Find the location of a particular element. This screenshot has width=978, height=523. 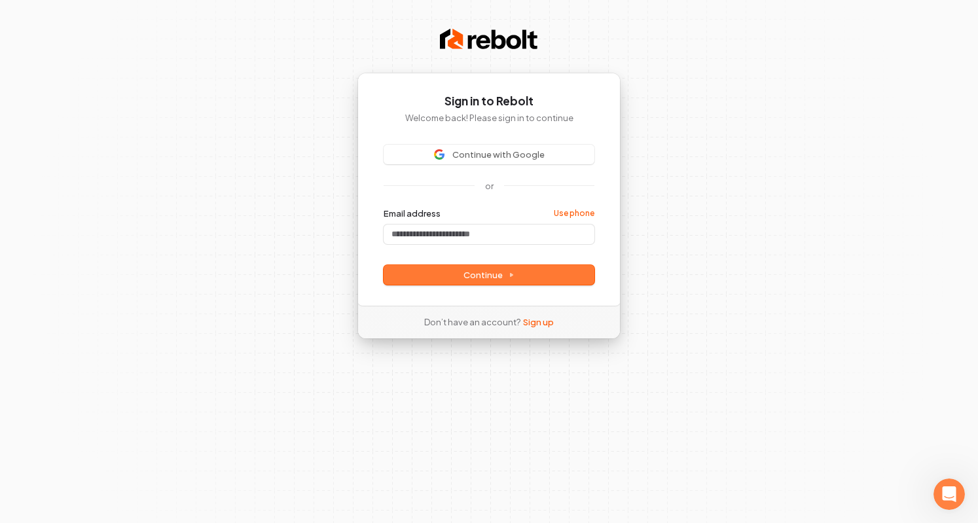

p: or is located at coordinates (489, 186).